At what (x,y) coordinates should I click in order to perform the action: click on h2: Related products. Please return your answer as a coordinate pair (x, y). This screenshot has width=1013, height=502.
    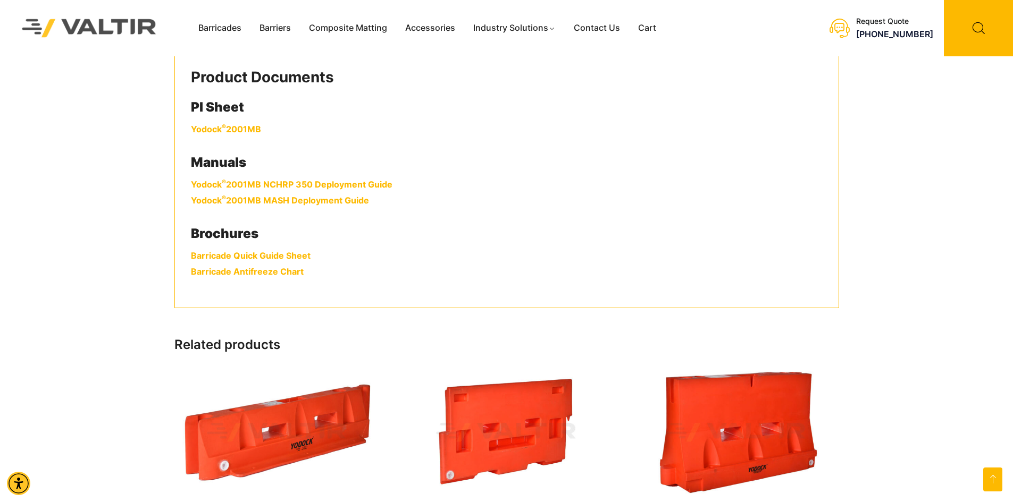
    Looking at the image, I should click on (507, 345).